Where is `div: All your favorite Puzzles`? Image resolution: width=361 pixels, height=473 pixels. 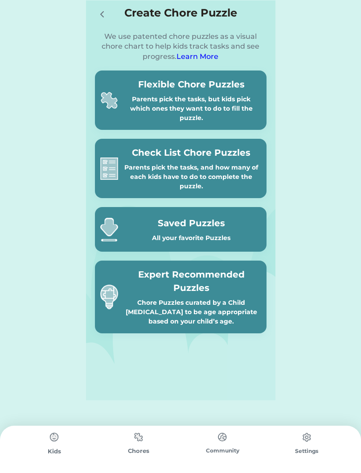 div: All your favorite Puzzles is located at coordinates (191, 238).